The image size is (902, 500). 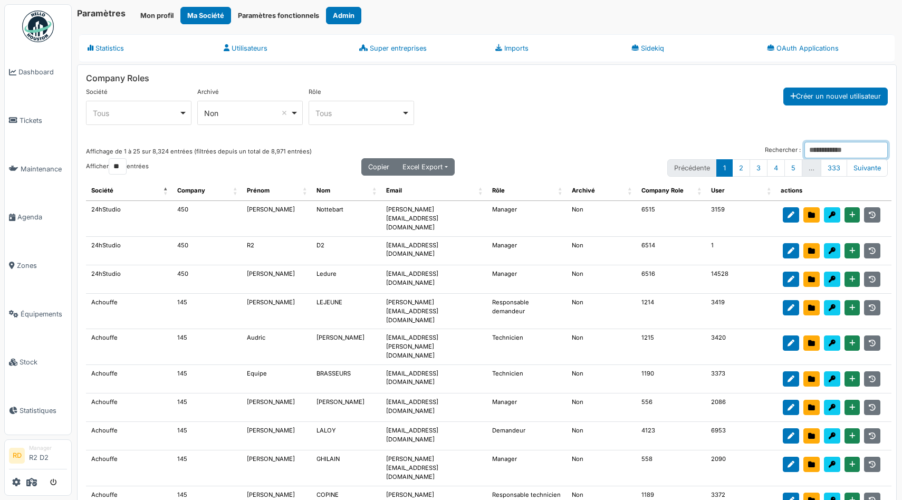 I want to click on th: Company Role : activer pour trier la colonne par ordre croissant, so click(x=671, y=191).